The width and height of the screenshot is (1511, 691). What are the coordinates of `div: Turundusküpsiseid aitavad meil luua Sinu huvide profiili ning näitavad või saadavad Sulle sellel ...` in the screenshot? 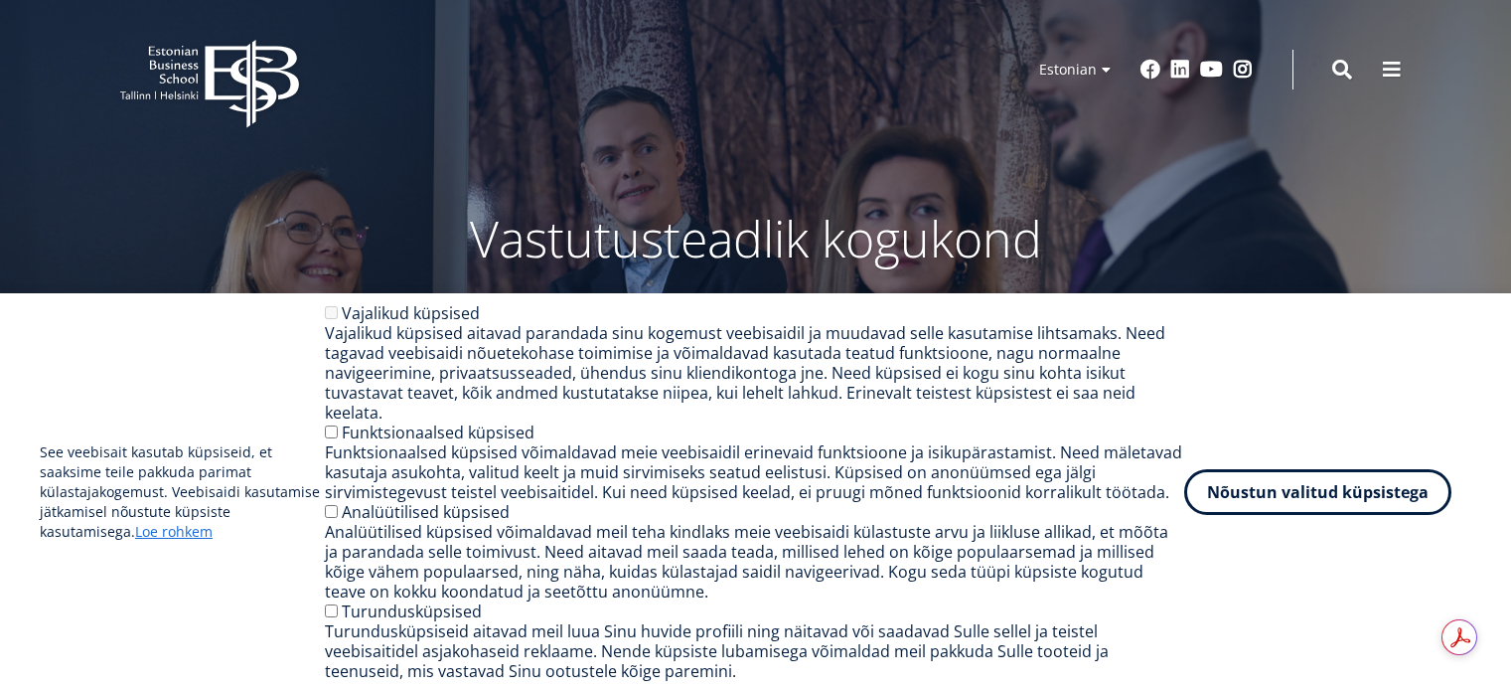 It's located at (754, 651).